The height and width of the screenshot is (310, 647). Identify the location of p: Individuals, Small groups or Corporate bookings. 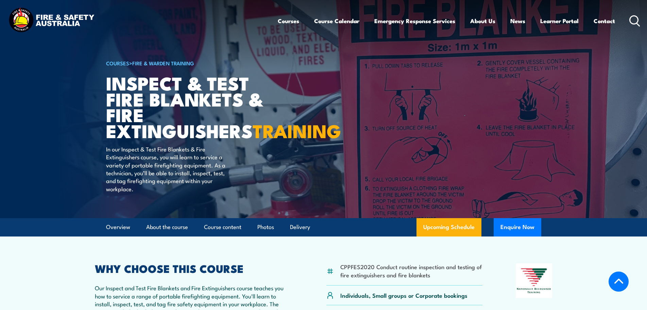
(404, 295).